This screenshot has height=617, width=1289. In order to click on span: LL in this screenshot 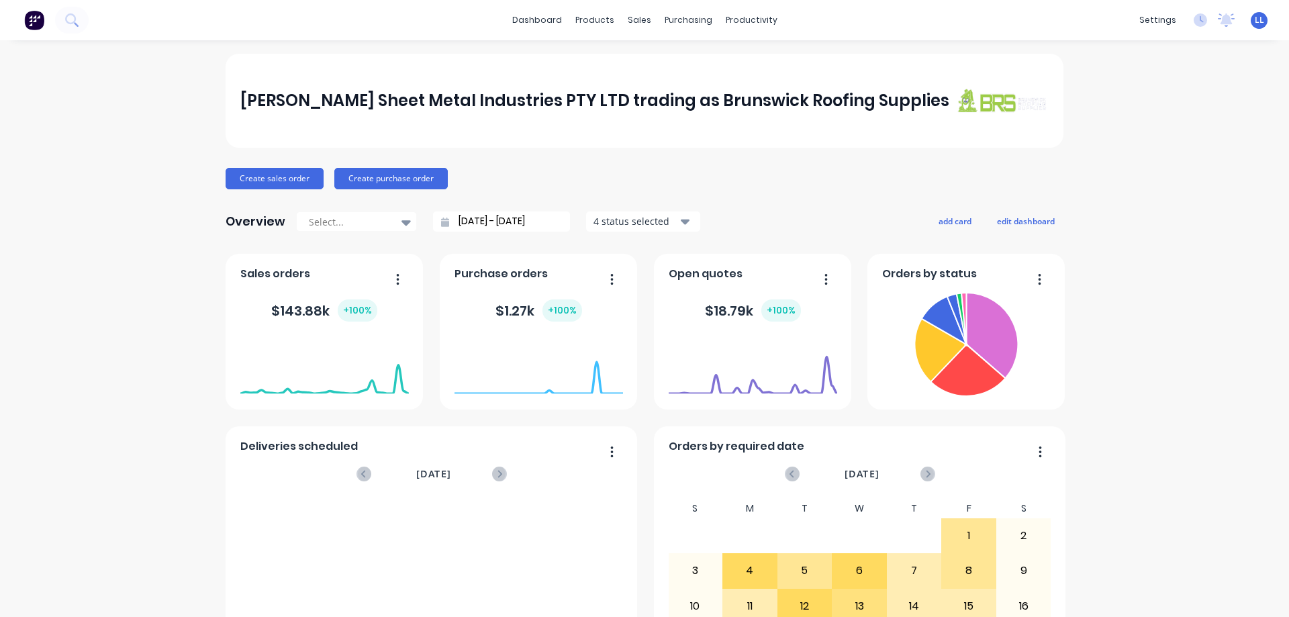, I will do `click(1259, 20)`.